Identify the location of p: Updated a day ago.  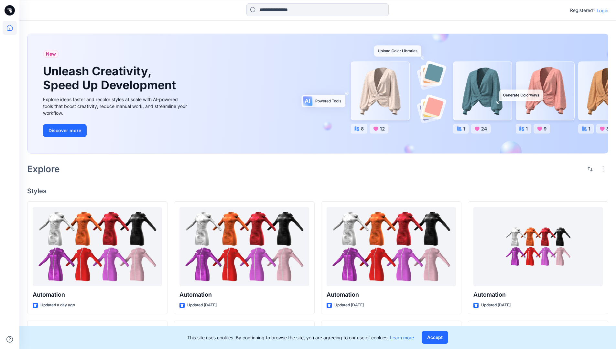
(58, 305).